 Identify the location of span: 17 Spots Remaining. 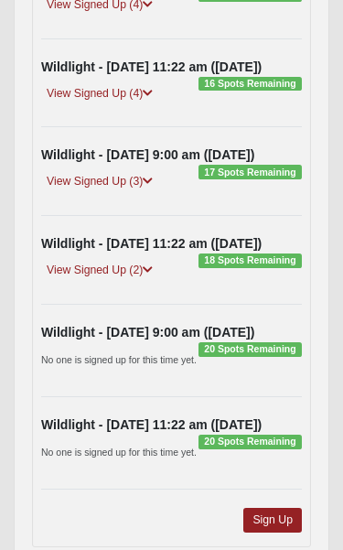
(250, 172).